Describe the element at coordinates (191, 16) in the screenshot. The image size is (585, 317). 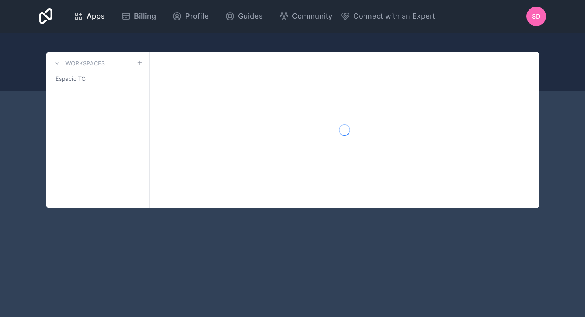
I see `a: Profile` at that location.